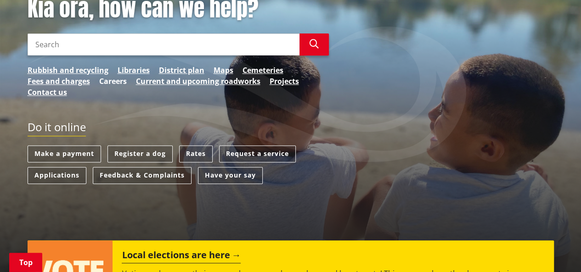 Image resolution: width=581 pixels, height=272 pixels. Describe the element at coordinates (263, 70) in the screenshot. I see `a: Cemeteries` at that location.